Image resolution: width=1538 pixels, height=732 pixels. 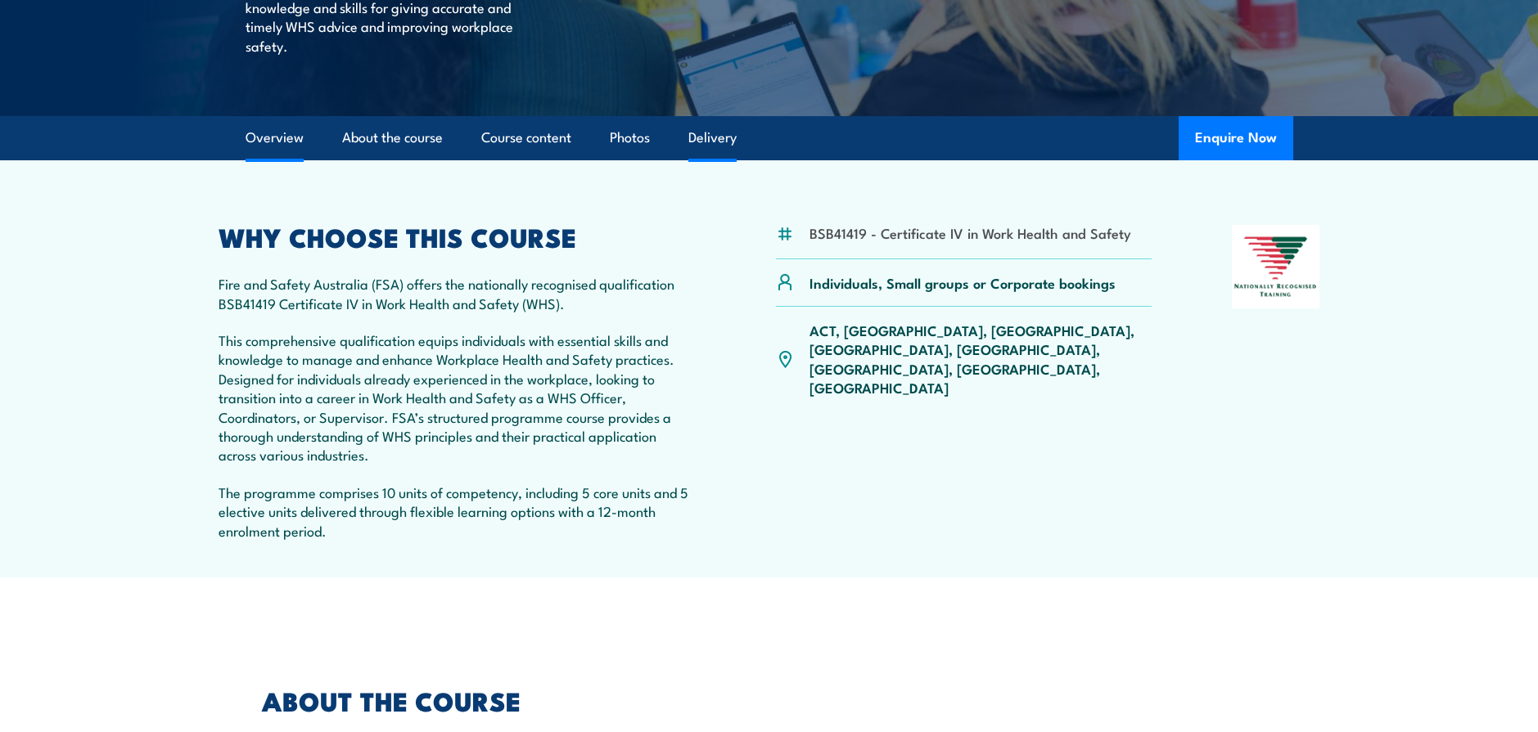 I want to click on li: BSB41419 - Certificate IV in Work Health and Safety, so click(x=970, y=232).